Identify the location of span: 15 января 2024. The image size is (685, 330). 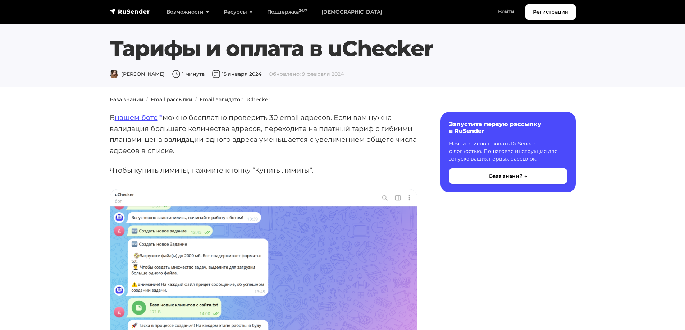
(237, 74).